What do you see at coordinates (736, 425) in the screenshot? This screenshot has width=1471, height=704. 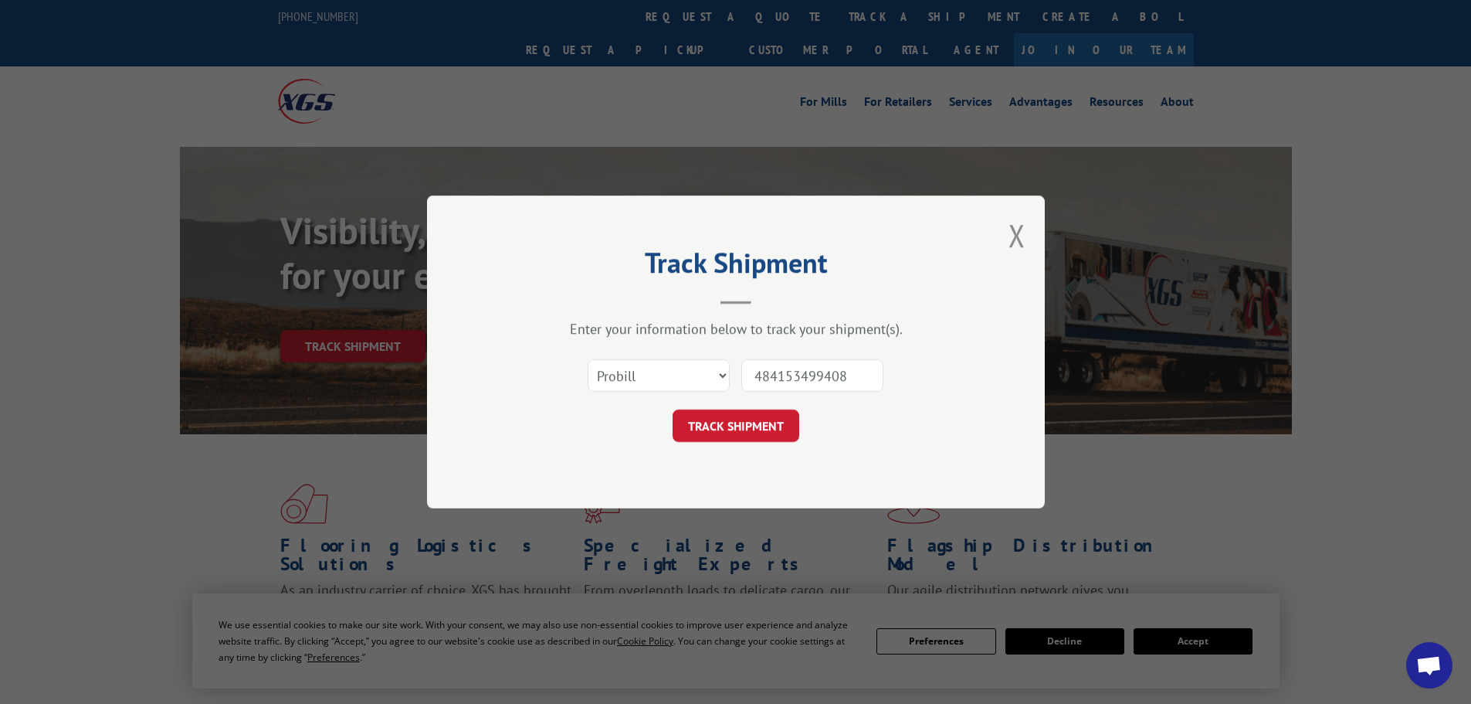 I see `button: TRACK SHIPMENT` at bounding box center [736, 425].